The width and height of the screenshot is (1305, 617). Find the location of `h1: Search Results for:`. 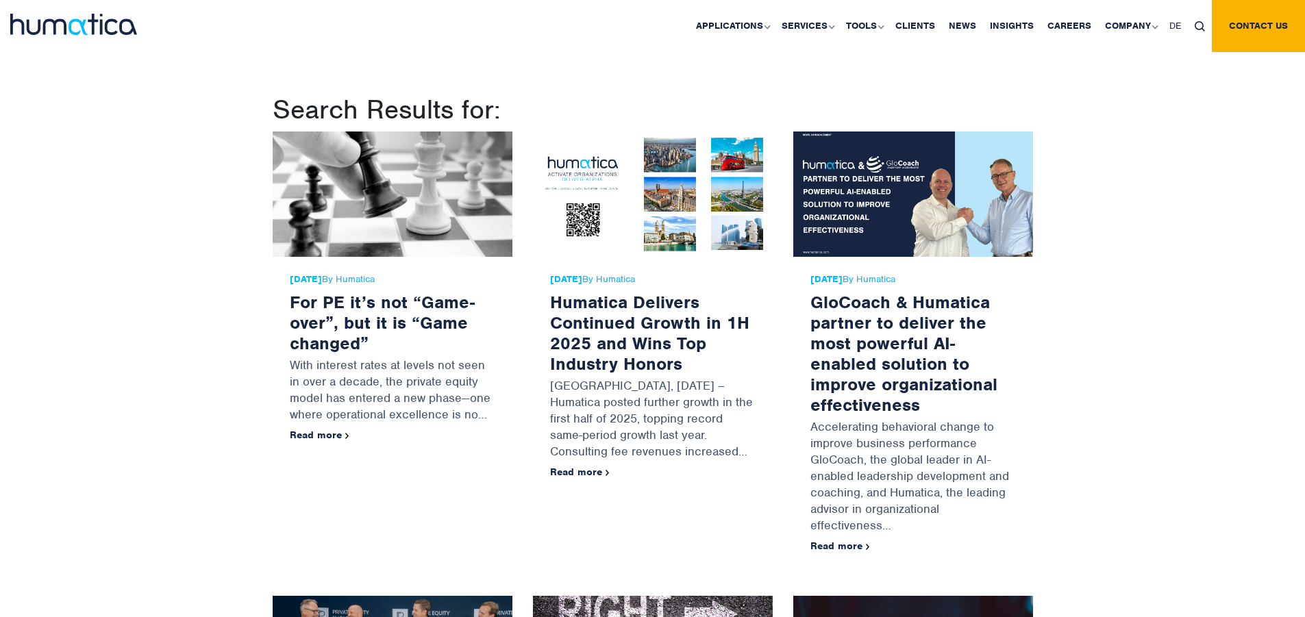

h1: Search Results for: is located at coordinates (653, 110).